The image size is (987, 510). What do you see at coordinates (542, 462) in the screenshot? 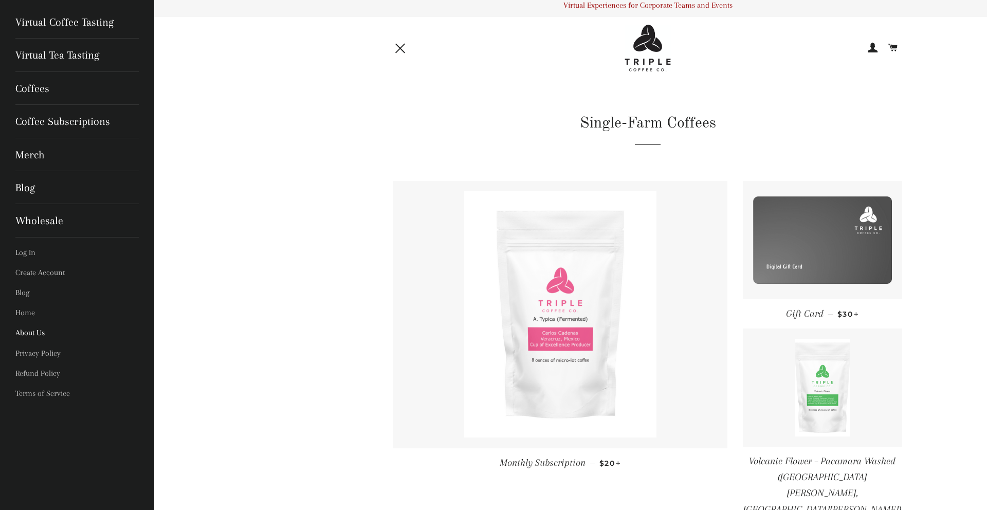
I see `span: Monthly Subscription` at bounding box center [542, 462].